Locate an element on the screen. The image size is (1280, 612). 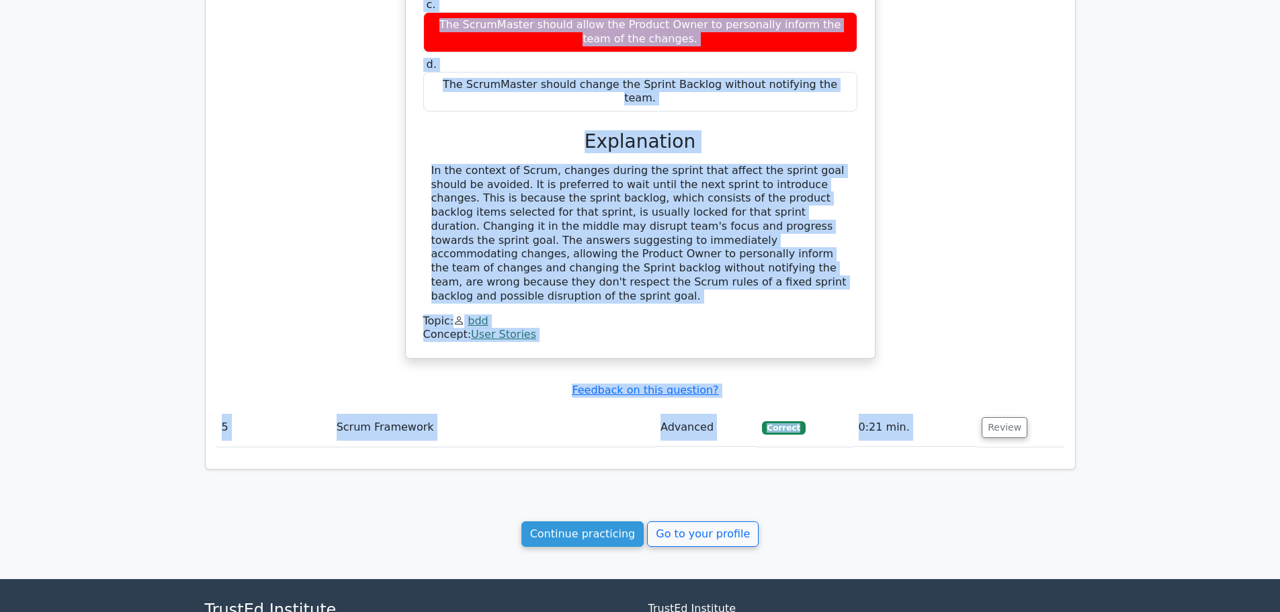
u: Feedback on this question? is located at coordinates (645, 390).